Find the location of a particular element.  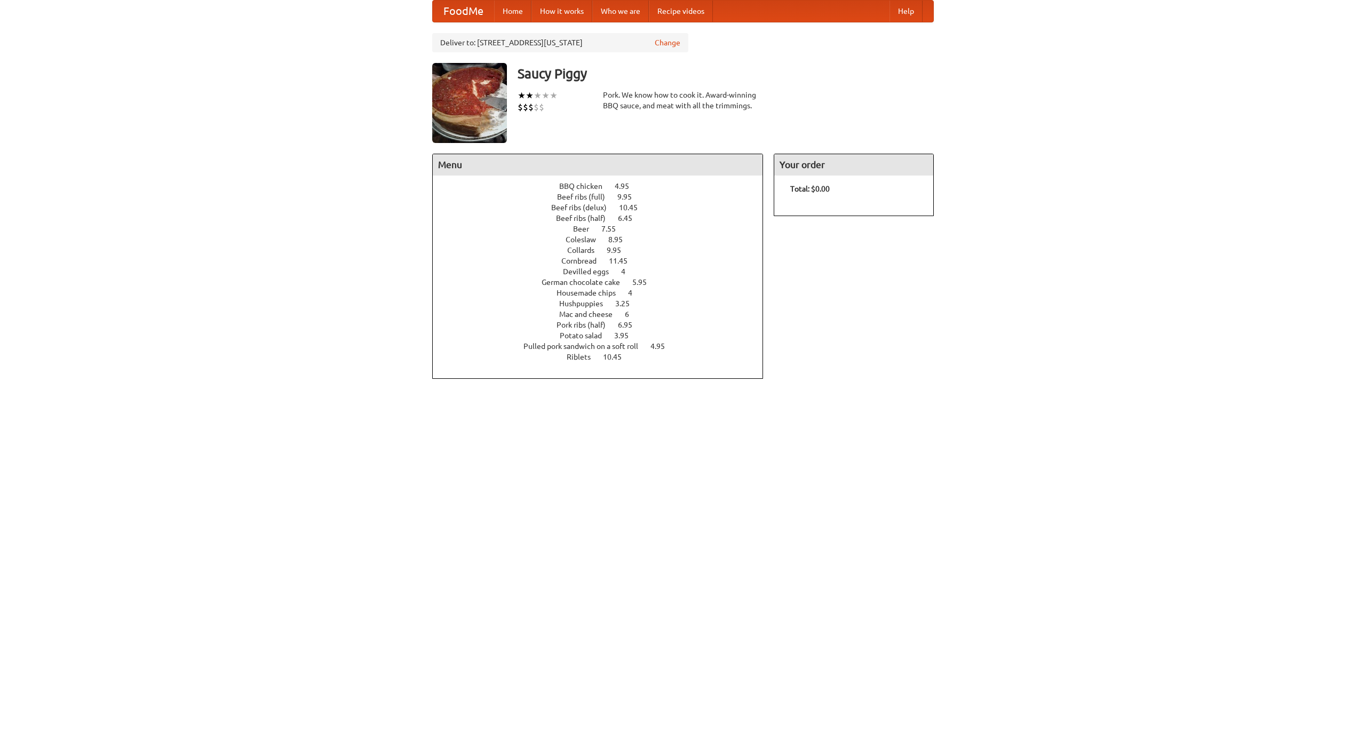

a: Cornbread 11.45 is located at coordinates (604, 261).